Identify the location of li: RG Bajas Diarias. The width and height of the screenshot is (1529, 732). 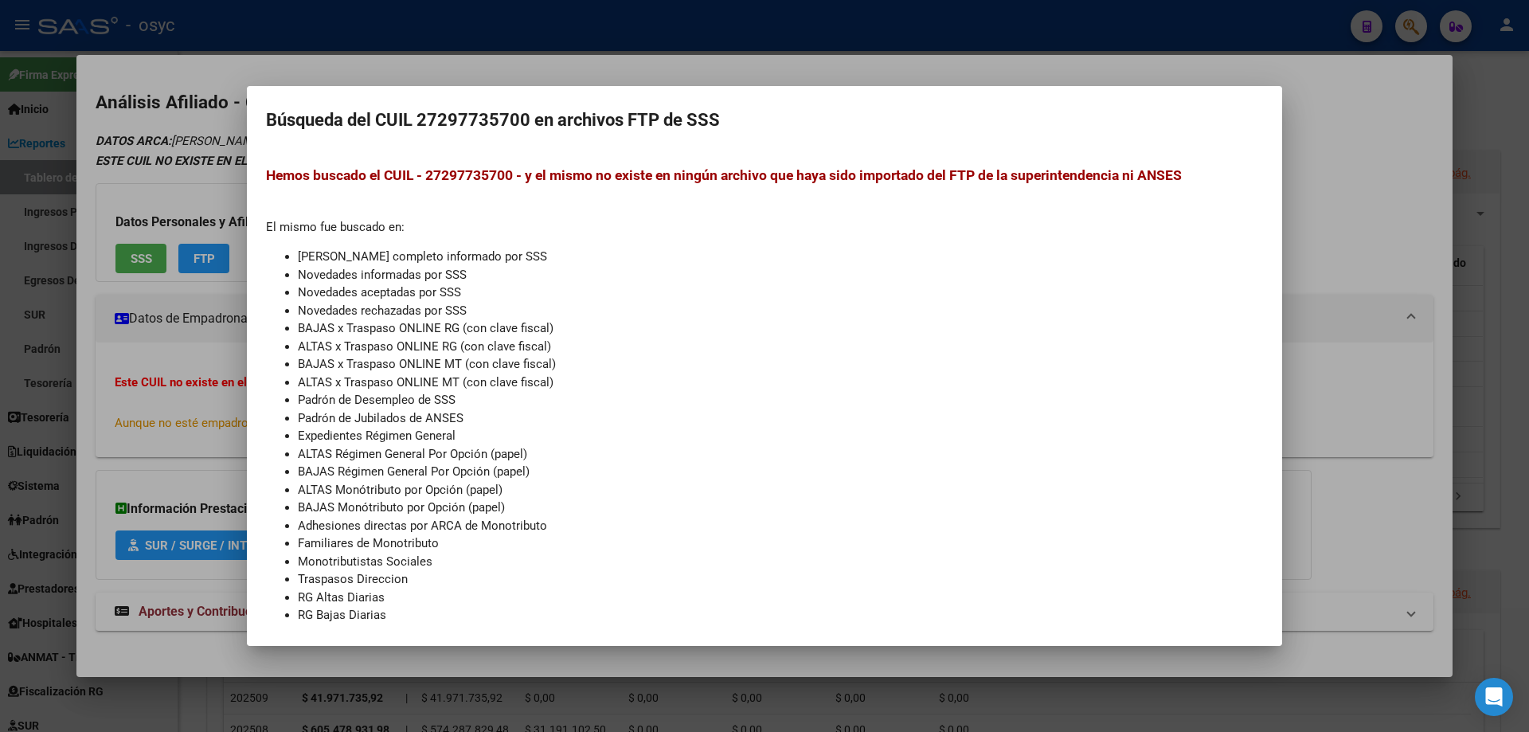
(781, 615).